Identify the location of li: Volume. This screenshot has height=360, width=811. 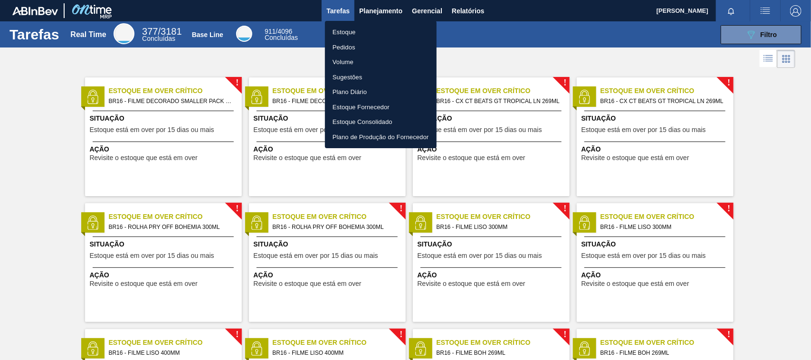
(381, 62).